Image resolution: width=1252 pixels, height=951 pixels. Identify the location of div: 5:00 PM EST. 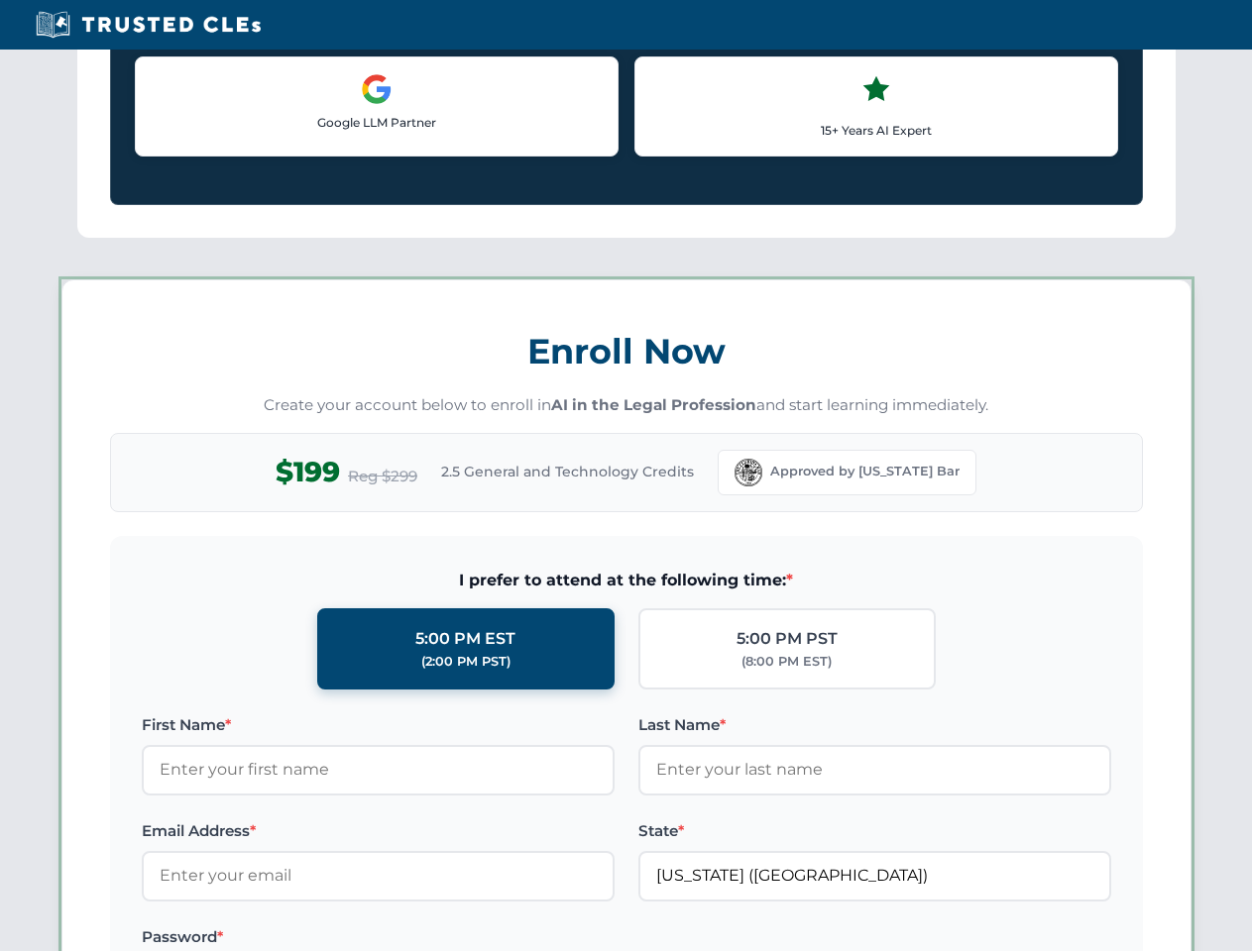
(465, 639).